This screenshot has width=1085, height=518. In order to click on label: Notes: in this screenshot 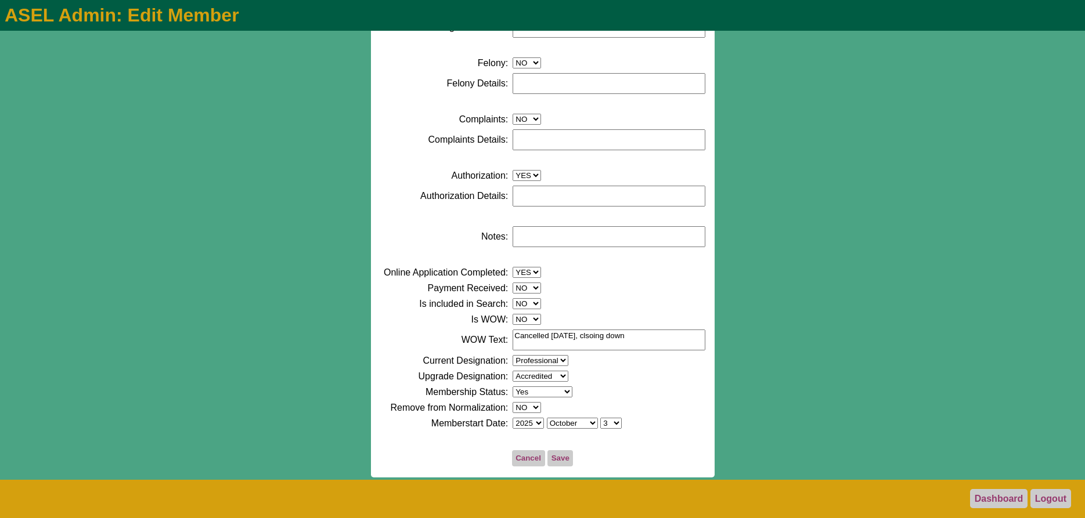, I will do `click(494, 237)`.